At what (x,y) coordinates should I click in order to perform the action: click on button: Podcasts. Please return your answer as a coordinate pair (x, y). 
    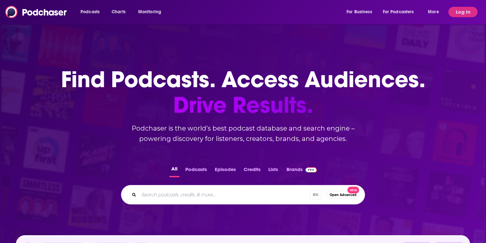
    Looking at the image, I should click on (196, 171).